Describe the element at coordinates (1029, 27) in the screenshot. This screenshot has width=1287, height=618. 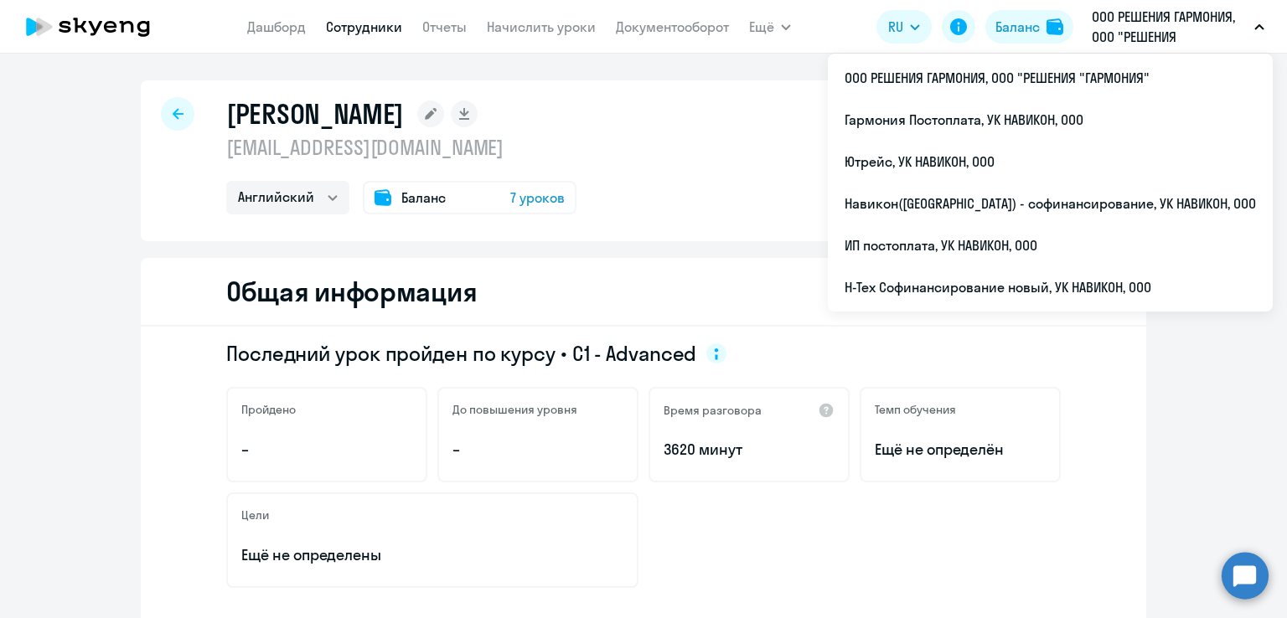
I see `button: Балансbalance` at that location.